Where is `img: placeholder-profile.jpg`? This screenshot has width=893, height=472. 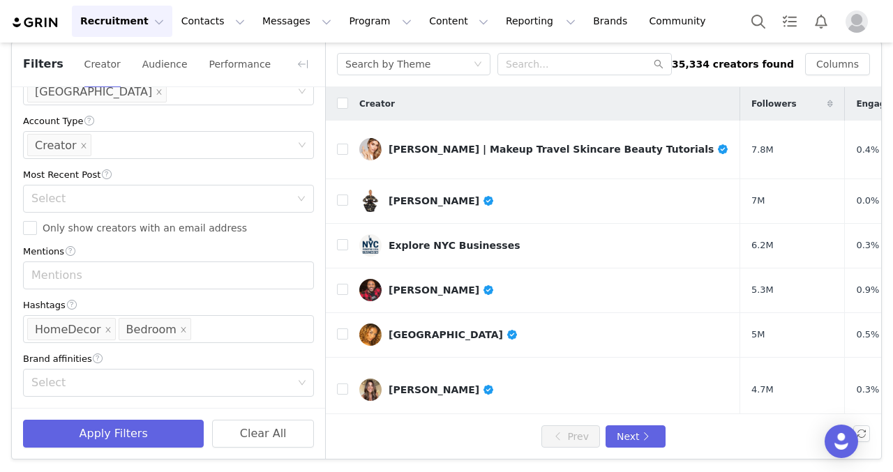 img: placeholder-profile.jpg is located at coordinates (857, 22).